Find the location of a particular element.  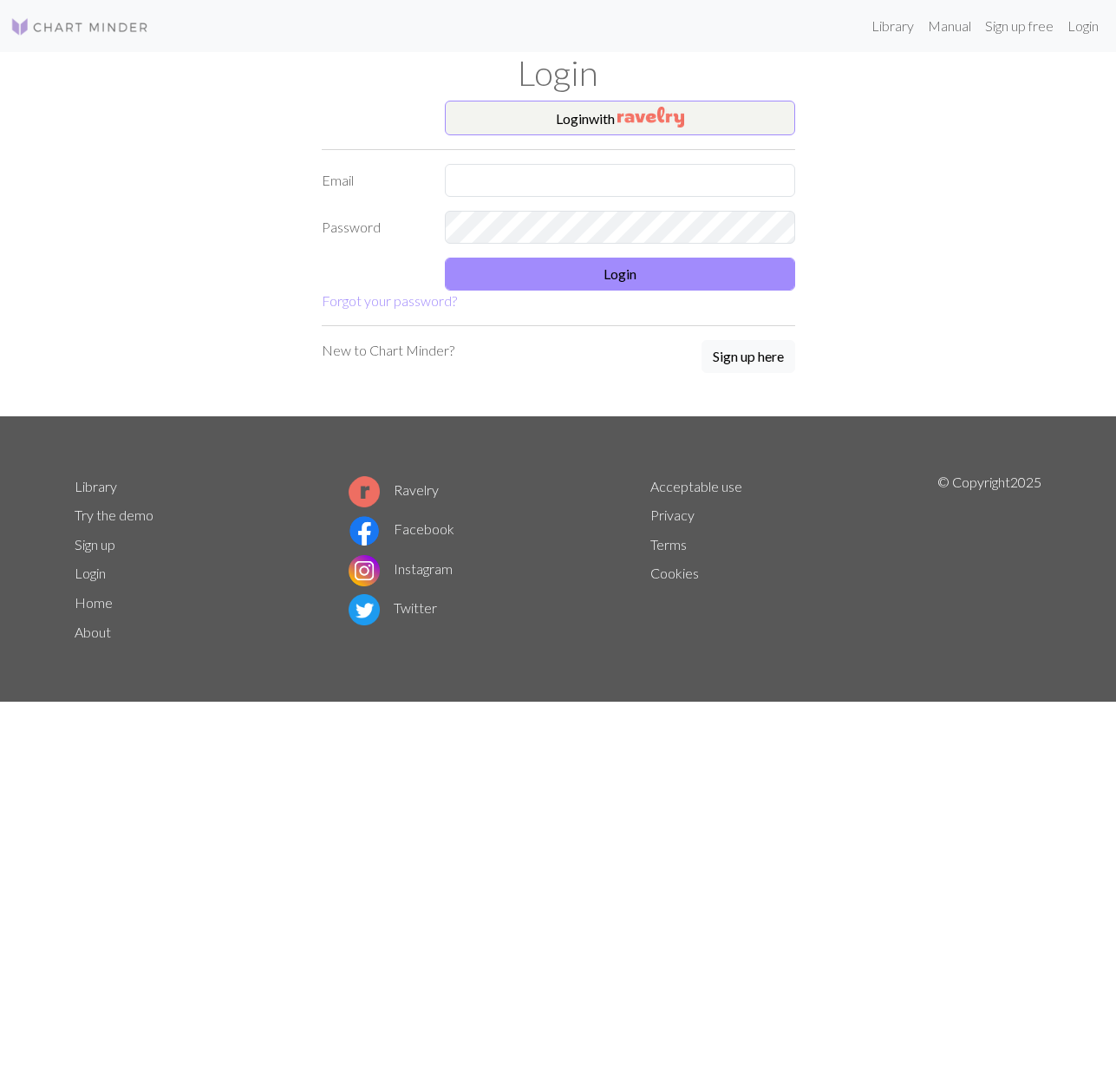

a: Ravelry is located at coordinates (394, 489).